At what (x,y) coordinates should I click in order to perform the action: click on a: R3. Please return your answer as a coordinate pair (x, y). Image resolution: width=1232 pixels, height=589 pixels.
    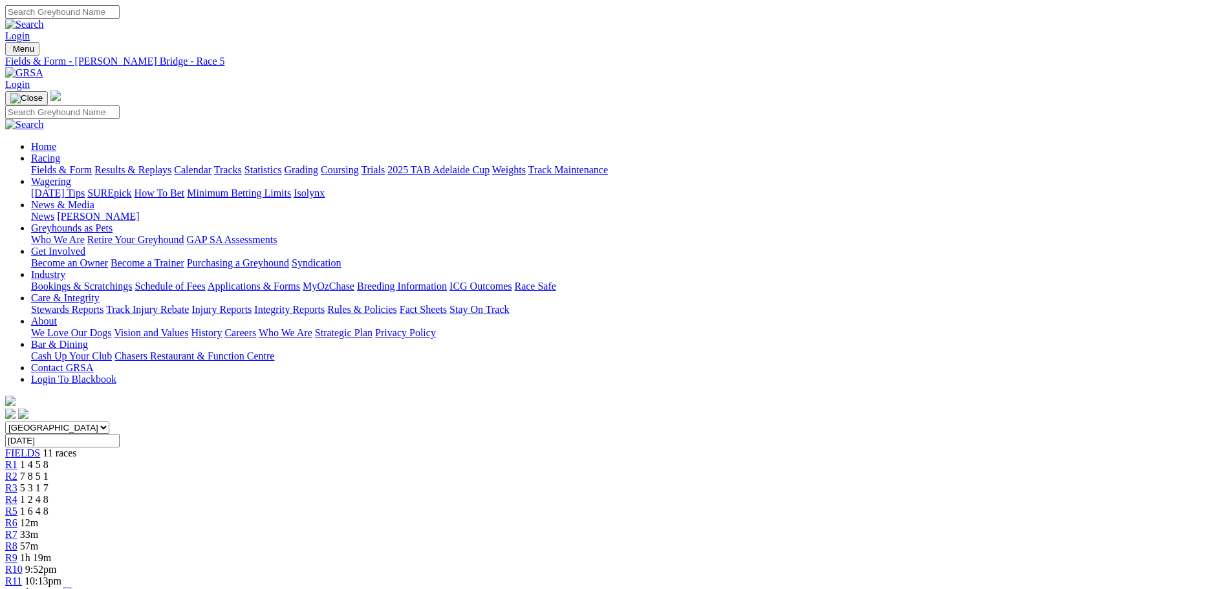
    Looking at the image, I should click on (11, 488).